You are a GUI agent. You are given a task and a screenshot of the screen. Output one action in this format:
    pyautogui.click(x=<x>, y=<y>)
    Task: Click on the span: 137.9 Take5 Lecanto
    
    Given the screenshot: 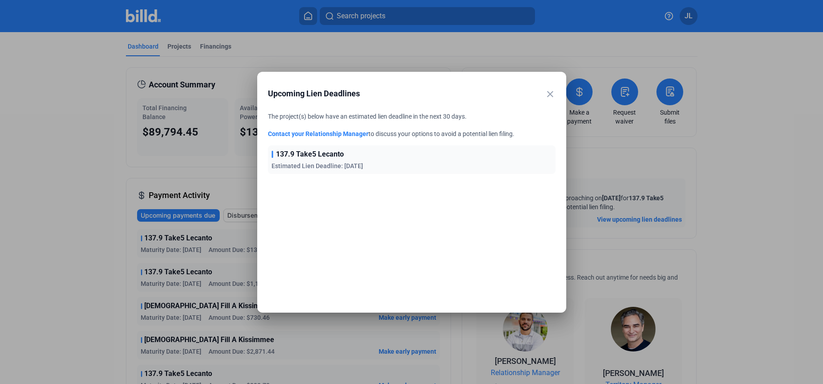 What is the action you would take?
    pyautogui.click(x=310, y=154)
    